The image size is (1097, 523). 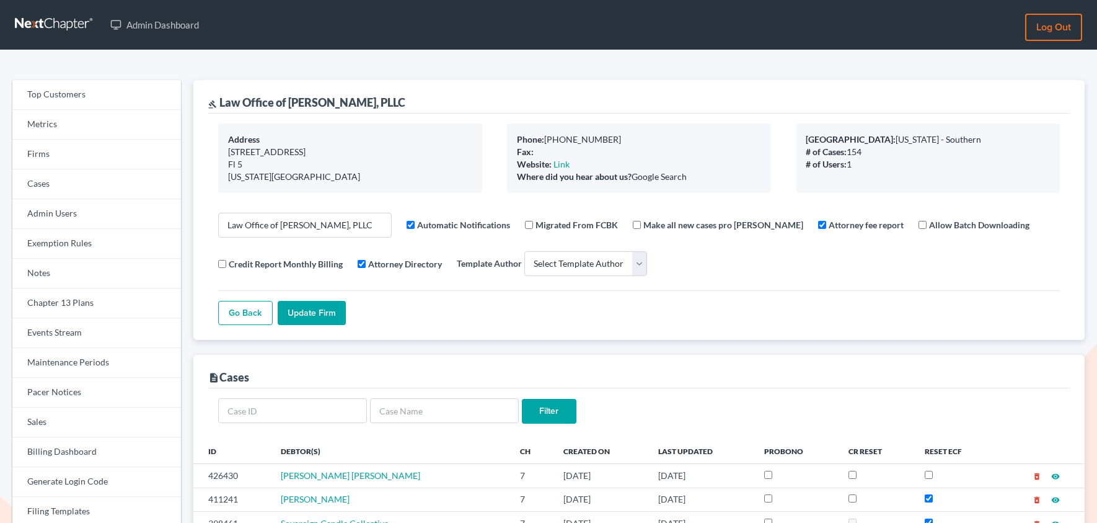 I want to click on th: ProBono, so click(x=797, y=451).